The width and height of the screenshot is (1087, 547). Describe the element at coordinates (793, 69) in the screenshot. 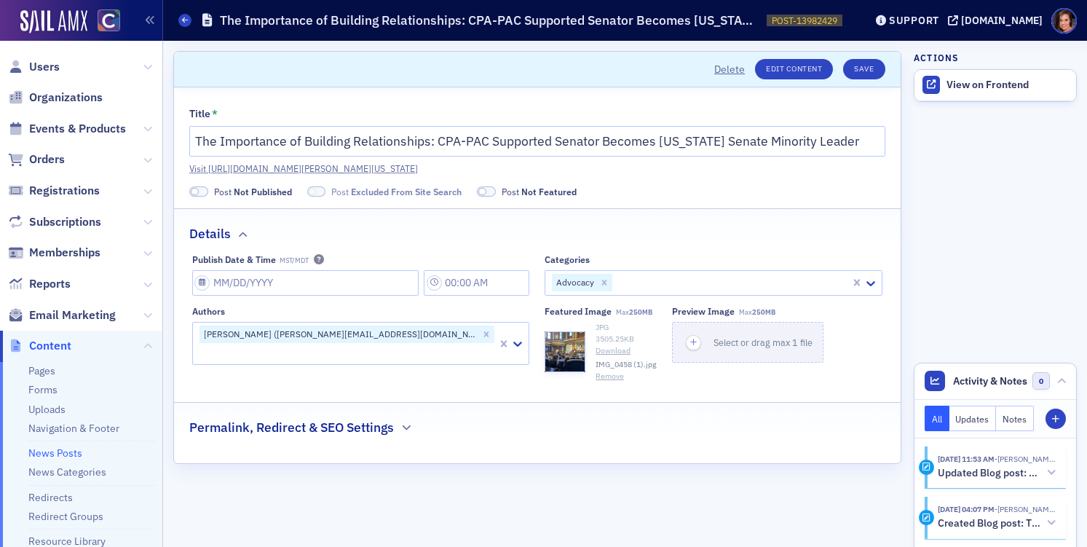

I see `a: Edit Content` at that location.